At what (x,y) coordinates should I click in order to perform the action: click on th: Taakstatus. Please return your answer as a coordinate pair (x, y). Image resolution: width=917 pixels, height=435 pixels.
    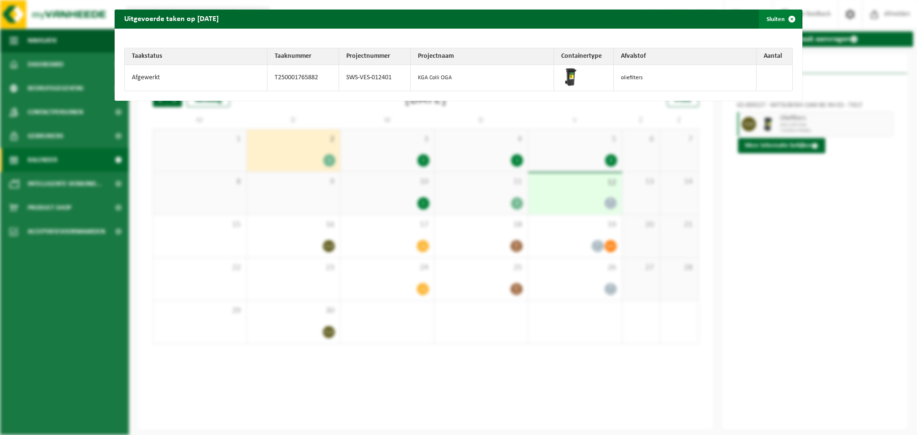
    Looking at the image, I should click on (196, 56).